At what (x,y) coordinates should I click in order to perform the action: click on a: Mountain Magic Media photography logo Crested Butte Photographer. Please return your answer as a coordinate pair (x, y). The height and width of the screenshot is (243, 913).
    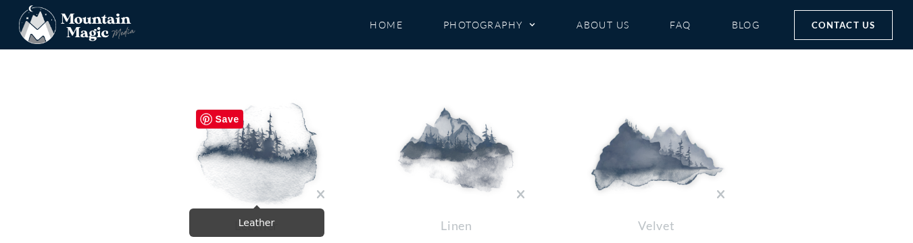
    Looking at the image, I should click on (77, 25).